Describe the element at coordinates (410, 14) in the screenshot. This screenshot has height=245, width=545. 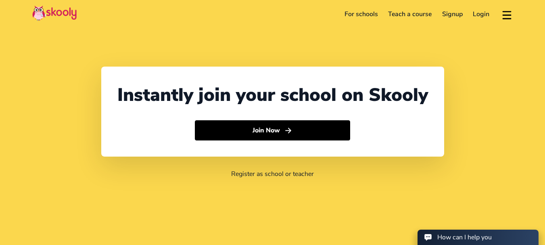
I see `a: Teach a course` at that location.